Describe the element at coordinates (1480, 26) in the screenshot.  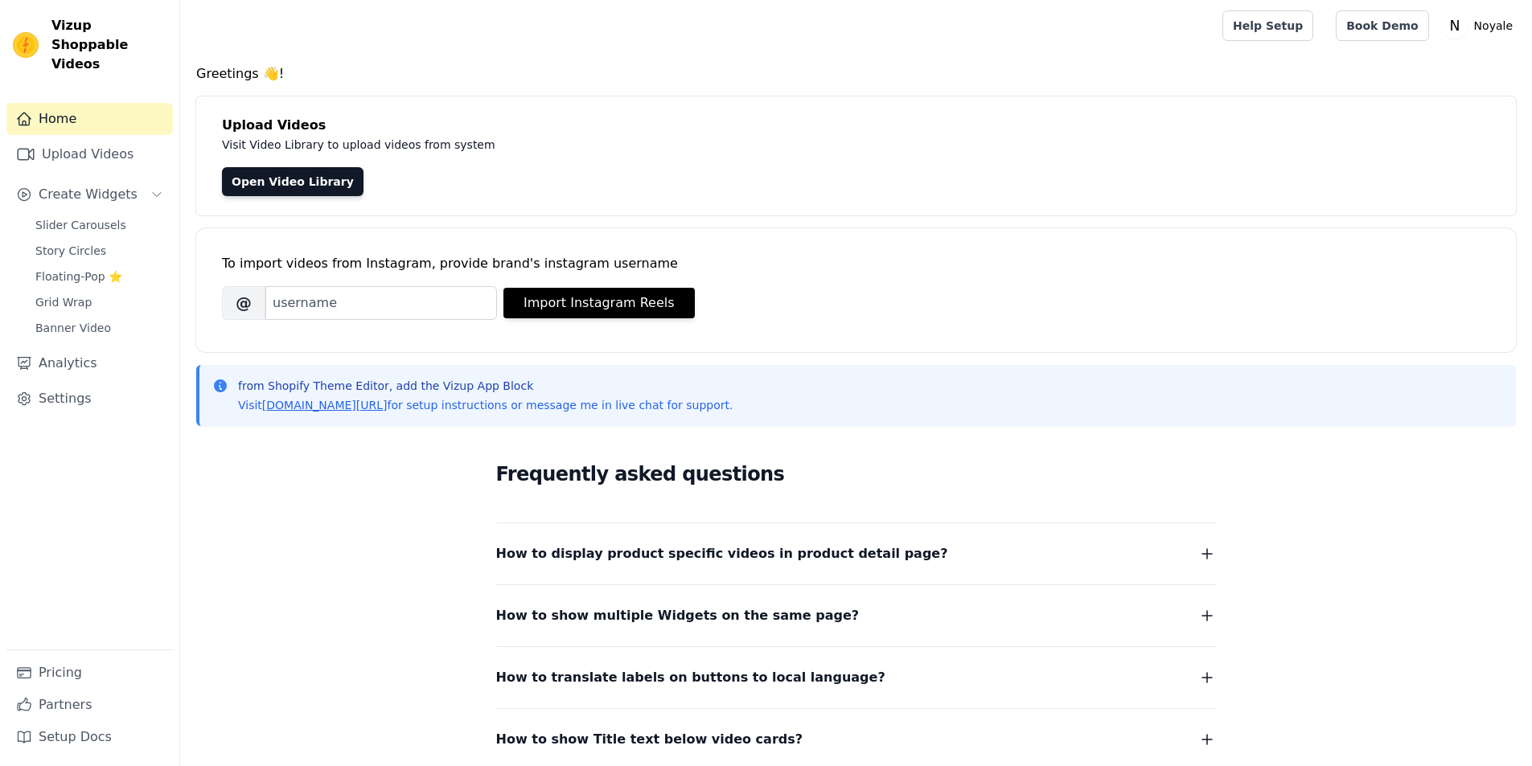
I see `button: N Noyale` at that location.